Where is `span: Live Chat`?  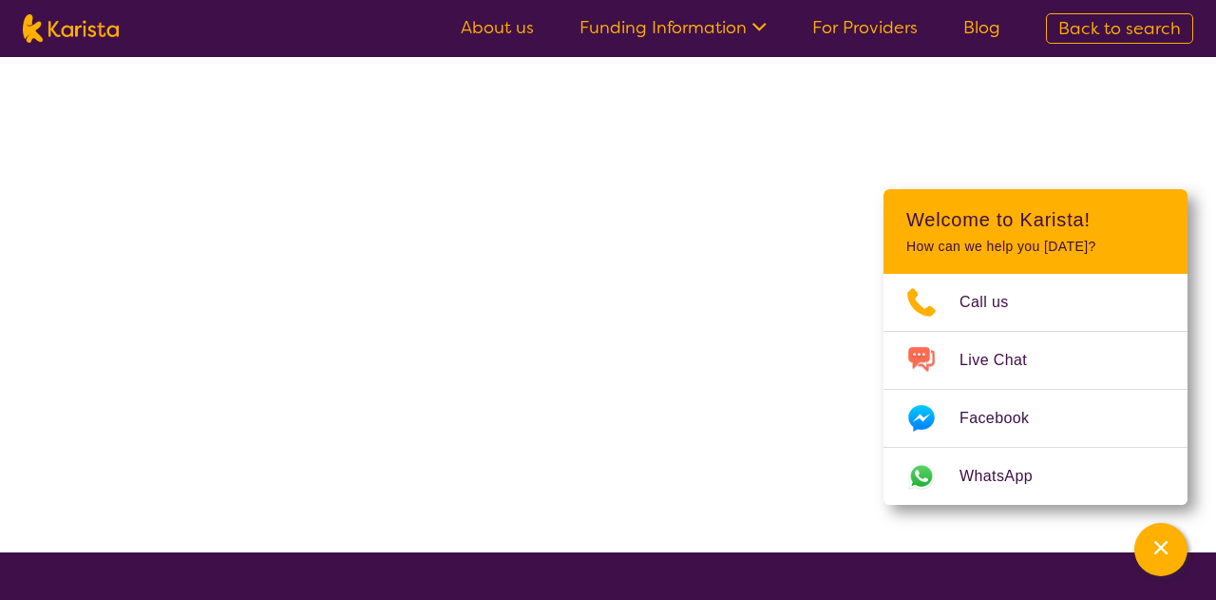
span: Live Chat is located at coordinates (1004, 360).